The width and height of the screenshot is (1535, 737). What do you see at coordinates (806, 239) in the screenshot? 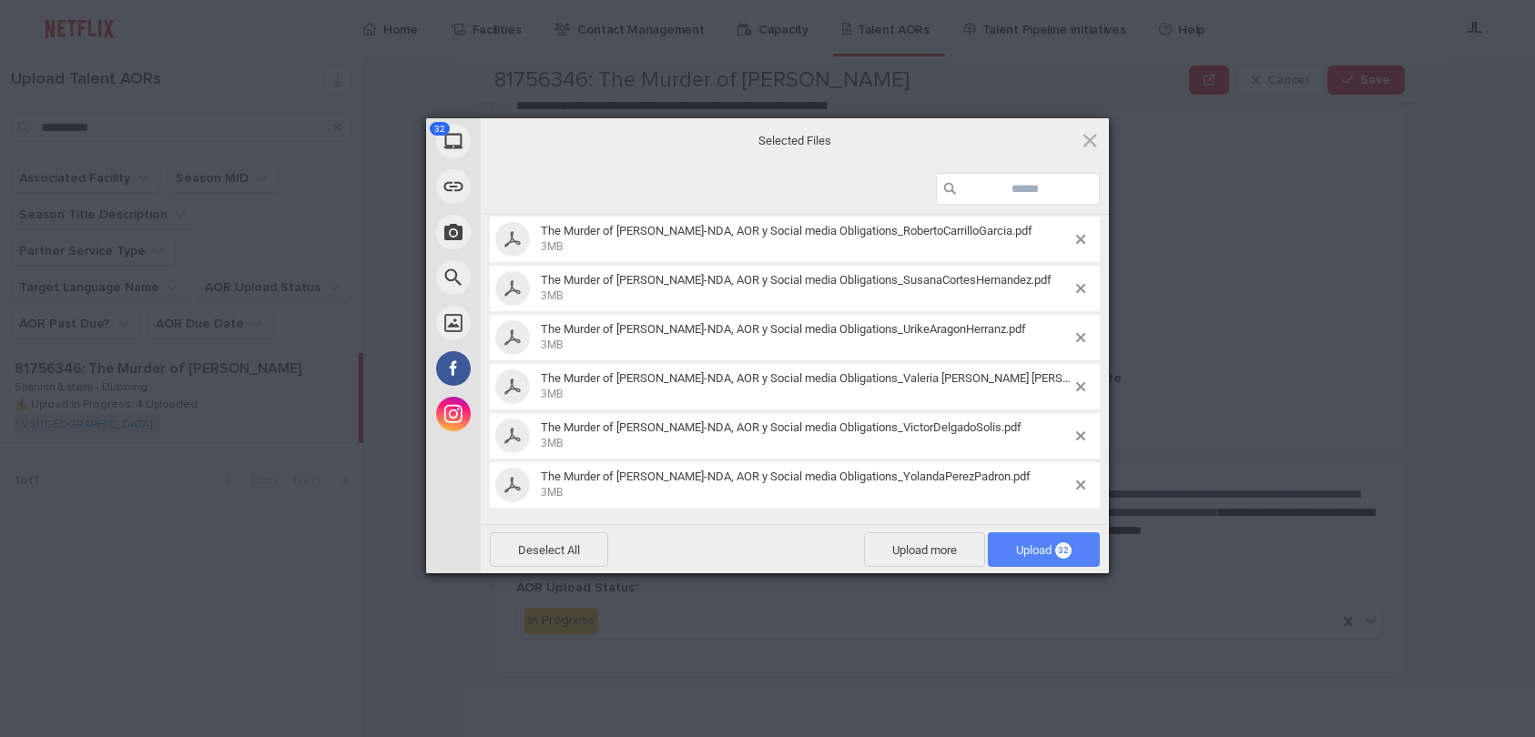
I see `span: The Murder of Rachel Nickell-NDA, AOR y Social media Obligations_RobertoCarrilloGarcia.pdf` at bounding box center [806, 239].